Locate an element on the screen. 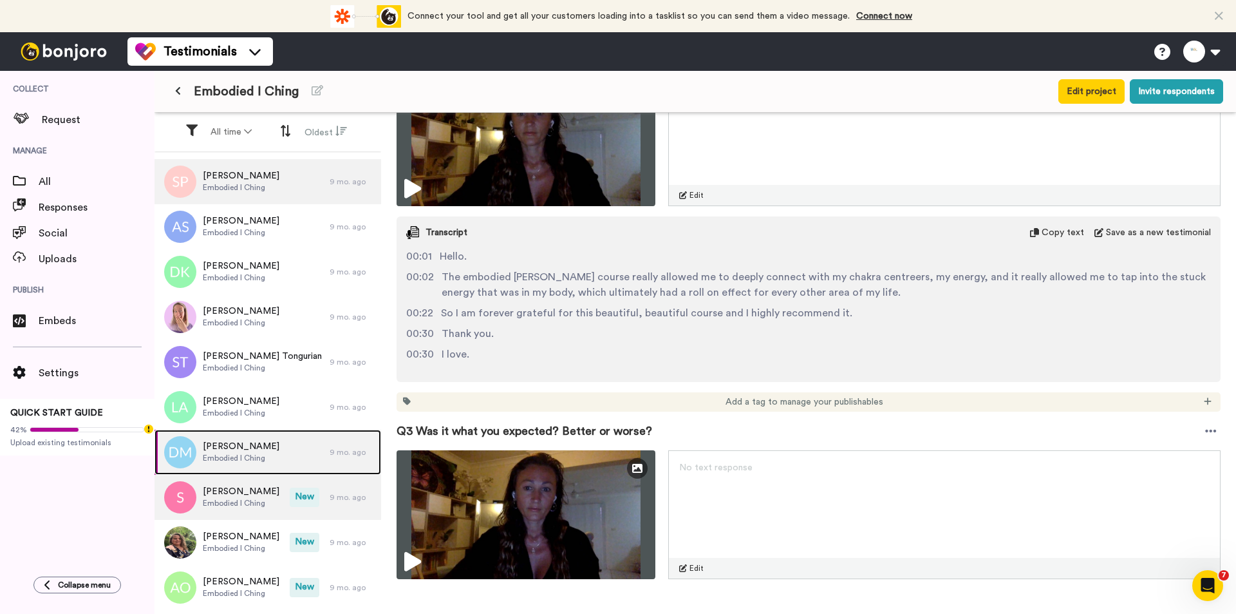 The height and width of the screenshot is (614, 1236). img: ao.png is located at coordinates (180, 587).